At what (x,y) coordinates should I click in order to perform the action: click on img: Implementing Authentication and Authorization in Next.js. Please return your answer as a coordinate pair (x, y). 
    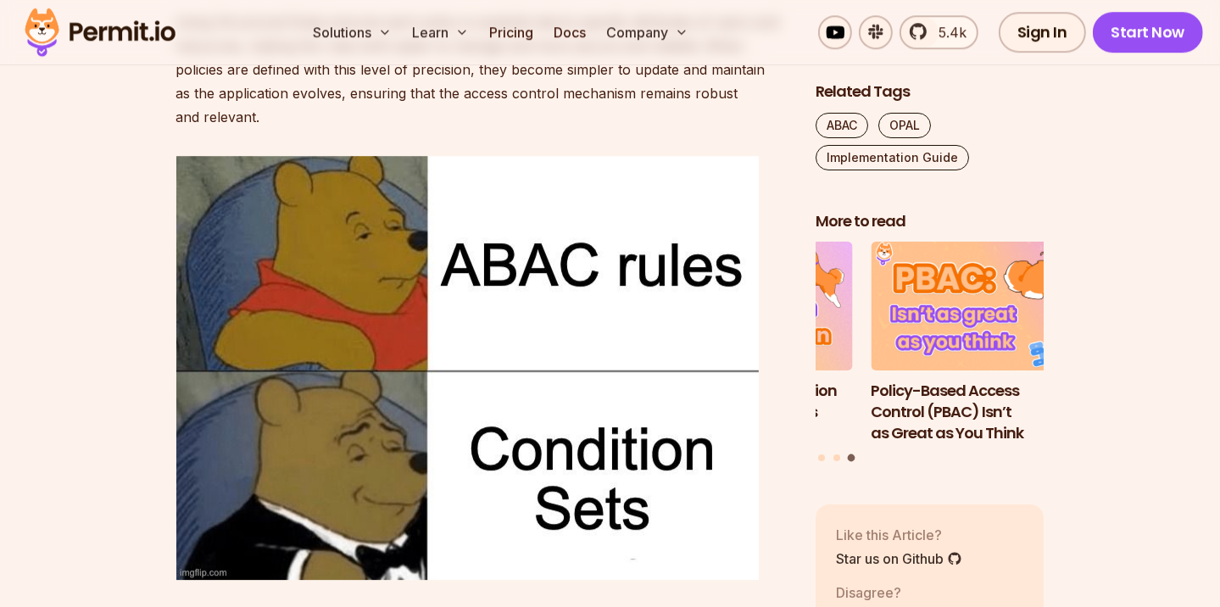
    Looking at the image, I should click on (738, 307).